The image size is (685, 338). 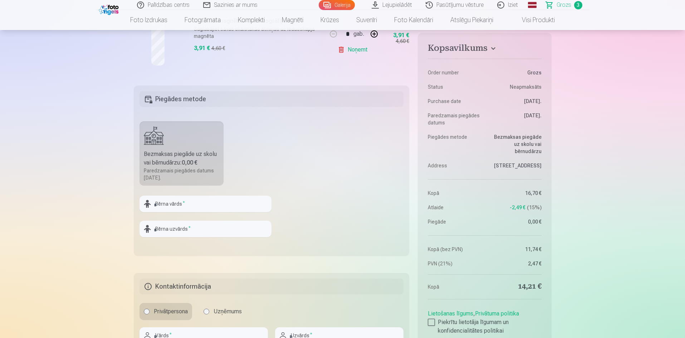 I want to click on dt: Atlaide, so click(x=454, y=207).